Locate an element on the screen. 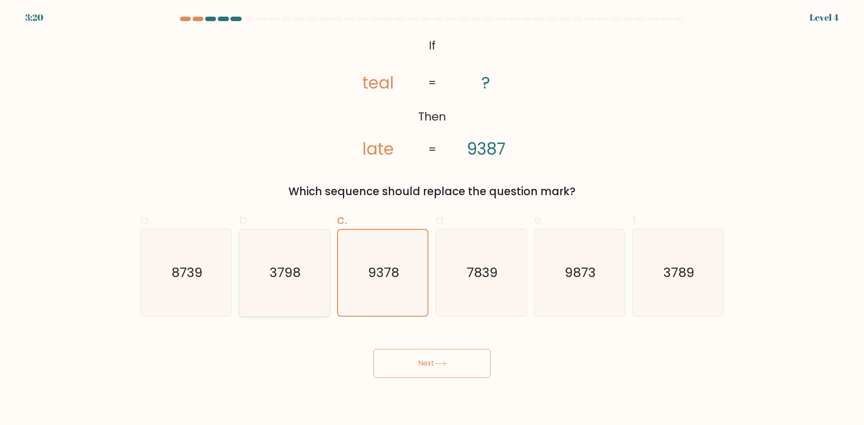 The image size is (864, 425). text: 3789 is located at coordinates (679, 273).